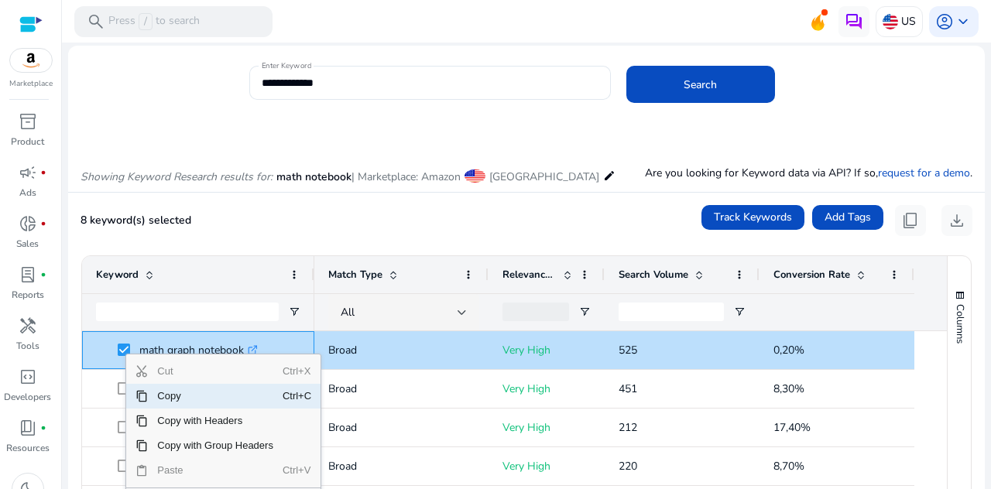 The image size is (991, 489). I want to click on mat-icon: edit, so click(609, 176).